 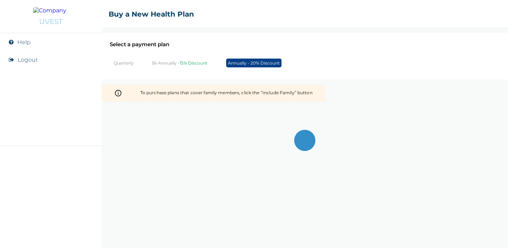 I want to click on div: To purchase plans that cover family members, click the “Include Family” button, so click(x=227, y=93).